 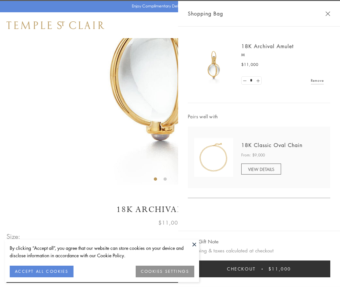 I want to click on button: Close Shopping Bag, so click(x=328, y=14).